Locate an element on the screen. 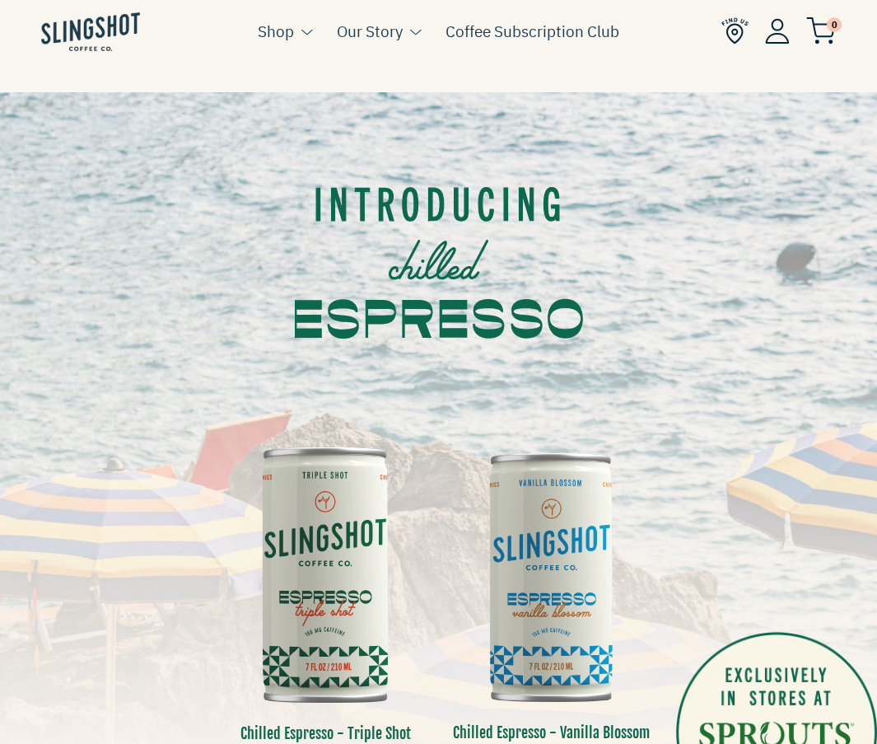  img: cart is located at coordinates (821, 30).